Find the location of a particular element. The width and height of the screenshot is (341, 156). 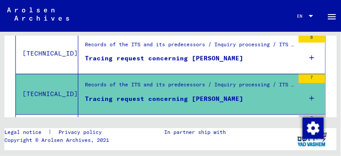

img: Arolsen_neg.svg is located at coordinates (38, 14).